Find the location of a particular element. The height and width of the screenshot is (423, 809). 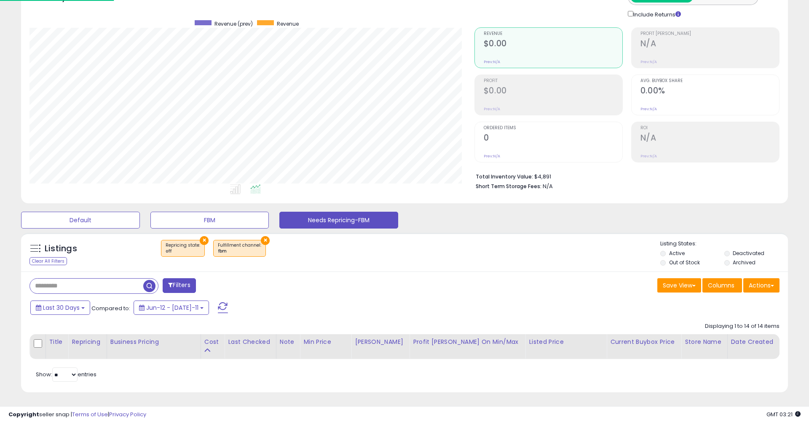

b: Short Term Storage Fees: is located at coordinates (509, 186).